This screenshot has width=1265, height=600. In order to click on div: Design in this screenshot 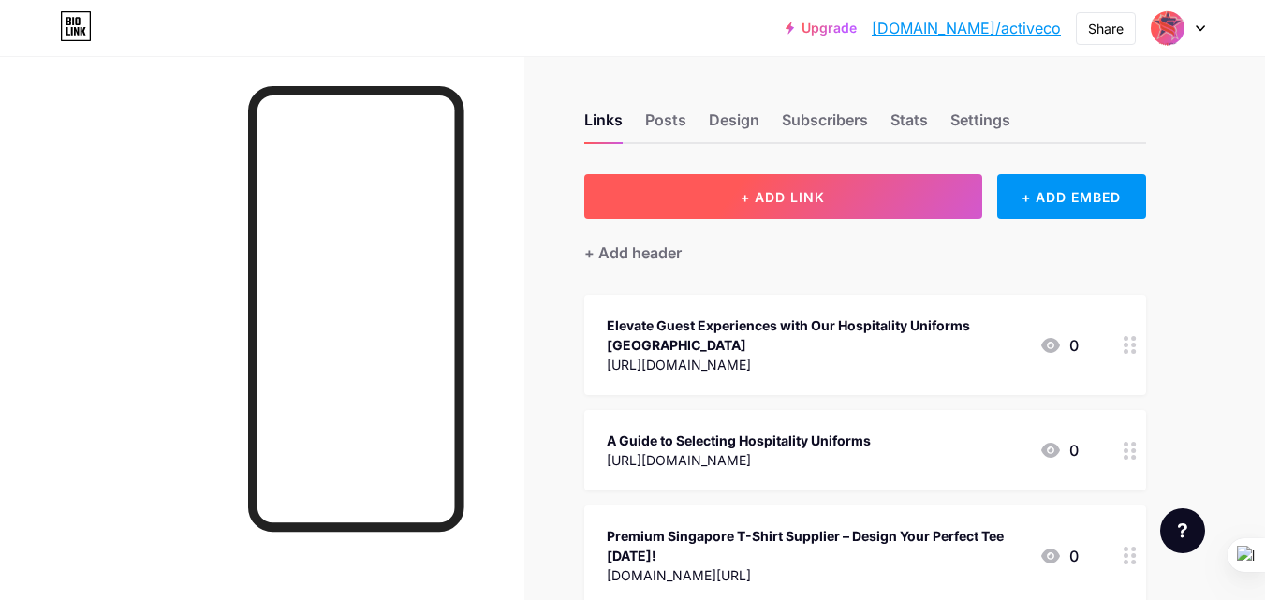, I will do `click(734, 126)`.